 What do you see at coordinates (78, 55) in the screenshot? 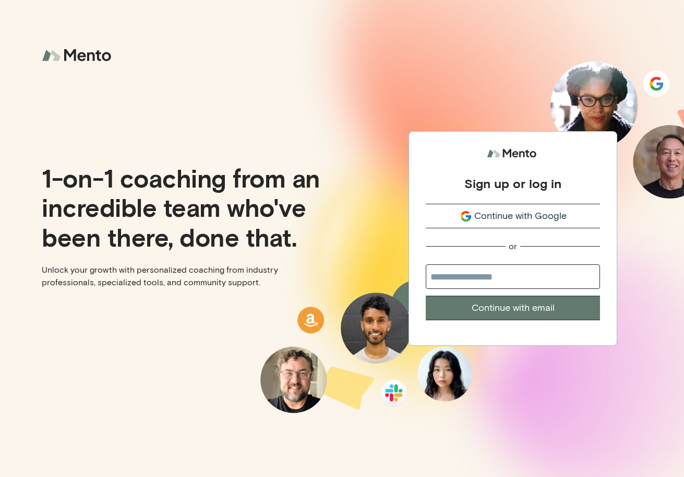
I see `img: logo` at bounding box center [78, 55].